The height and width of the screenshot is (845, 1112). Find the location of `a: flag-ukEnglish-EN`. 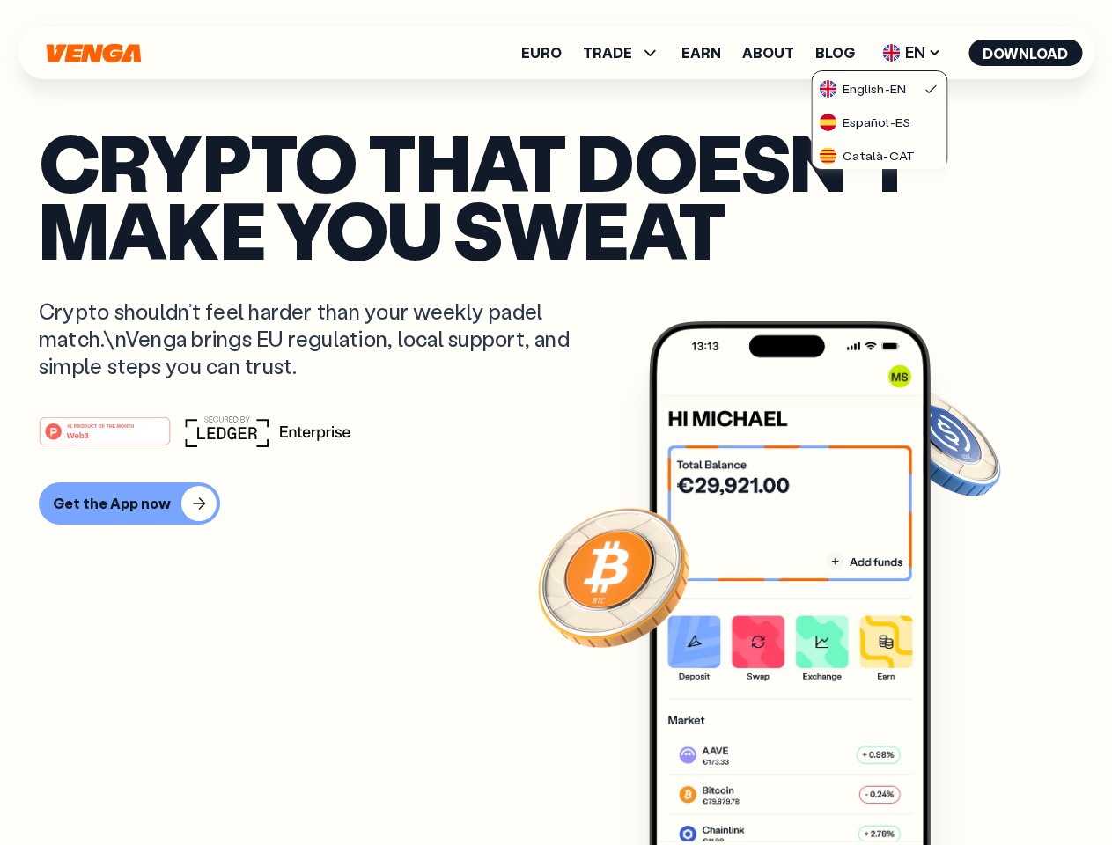

a: flag-ukEnglish-EN is located at coordinates (880, 88).